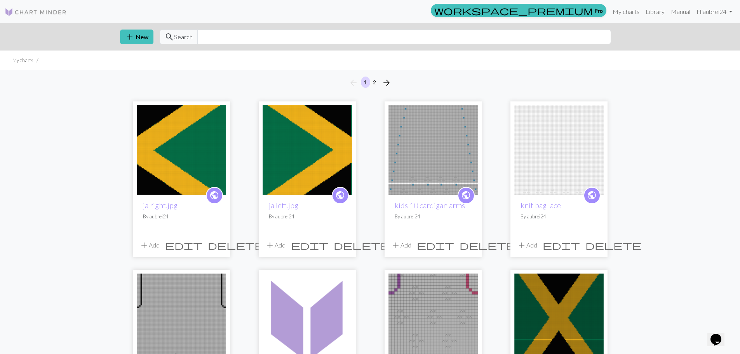 This screenshot has height=354, width=740. What do you see at coordinates (559, 150) in the screenshot?
I see `img: knit bag lace` at bounding box center [559, 150].